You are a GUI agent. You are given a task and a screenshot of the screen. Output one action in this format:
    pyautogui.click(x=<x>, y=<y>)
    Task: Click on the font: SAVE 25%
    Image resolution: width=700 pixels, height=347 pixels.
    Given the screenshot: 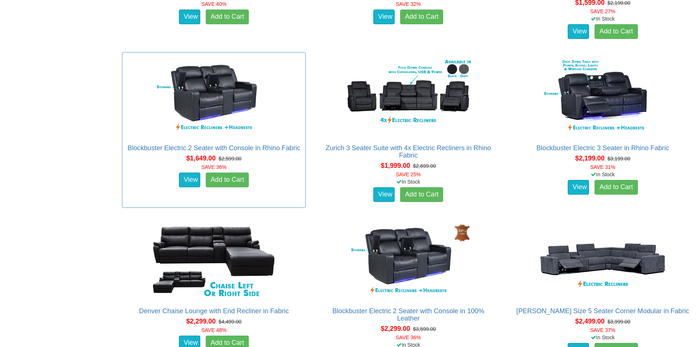 What is the action you would take?
    pyautogui.click(x=408, y=174)
    